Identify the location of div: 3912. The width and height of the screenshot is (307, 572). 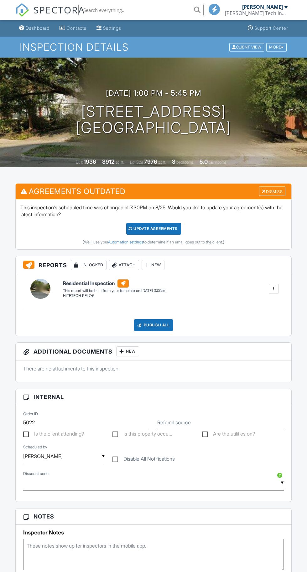
(108, 161).